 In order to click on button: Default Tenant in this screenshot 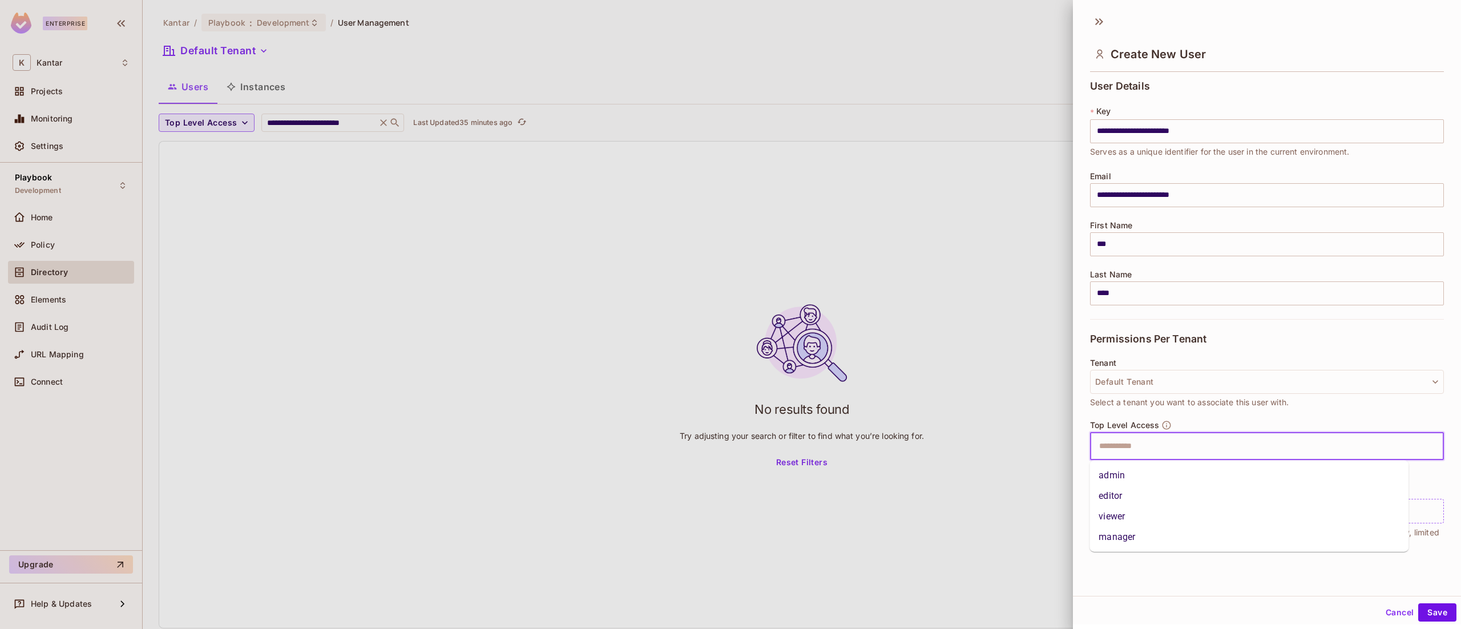, I will do `click(1267, 382)`.